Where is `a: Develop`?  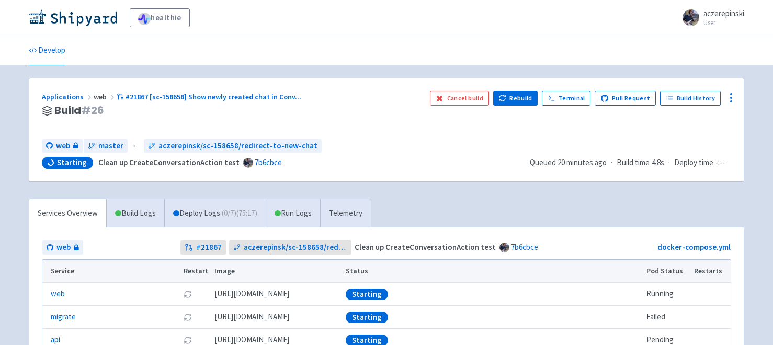 a: Develop is located at coordinates (47, 51).